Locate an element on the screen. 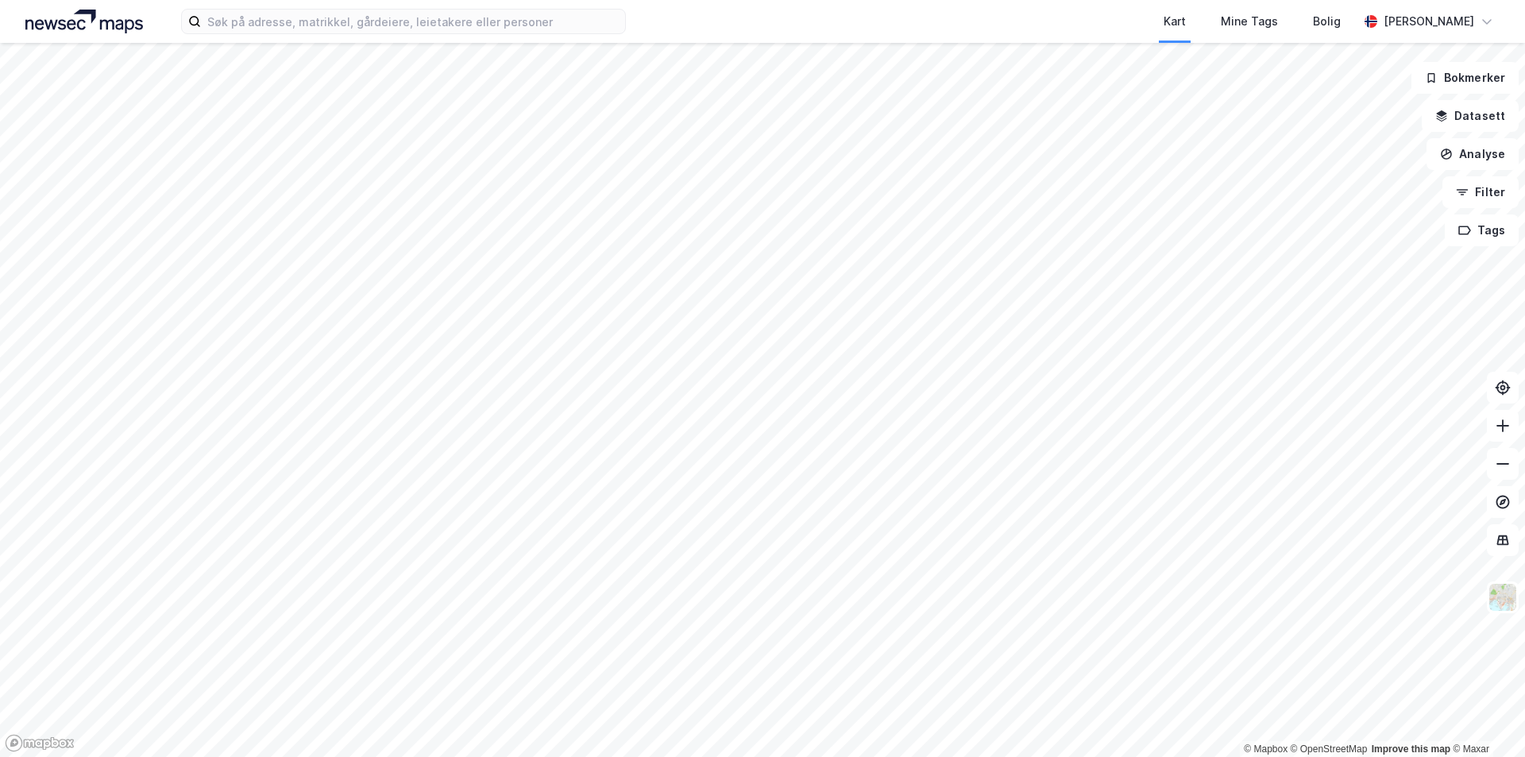  div: Mine Tags is located at coordinates (1249, 21).